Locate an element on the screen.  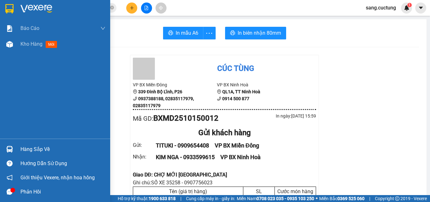
button: printerIn mẫu A6 is located at coordinates (183, 33).